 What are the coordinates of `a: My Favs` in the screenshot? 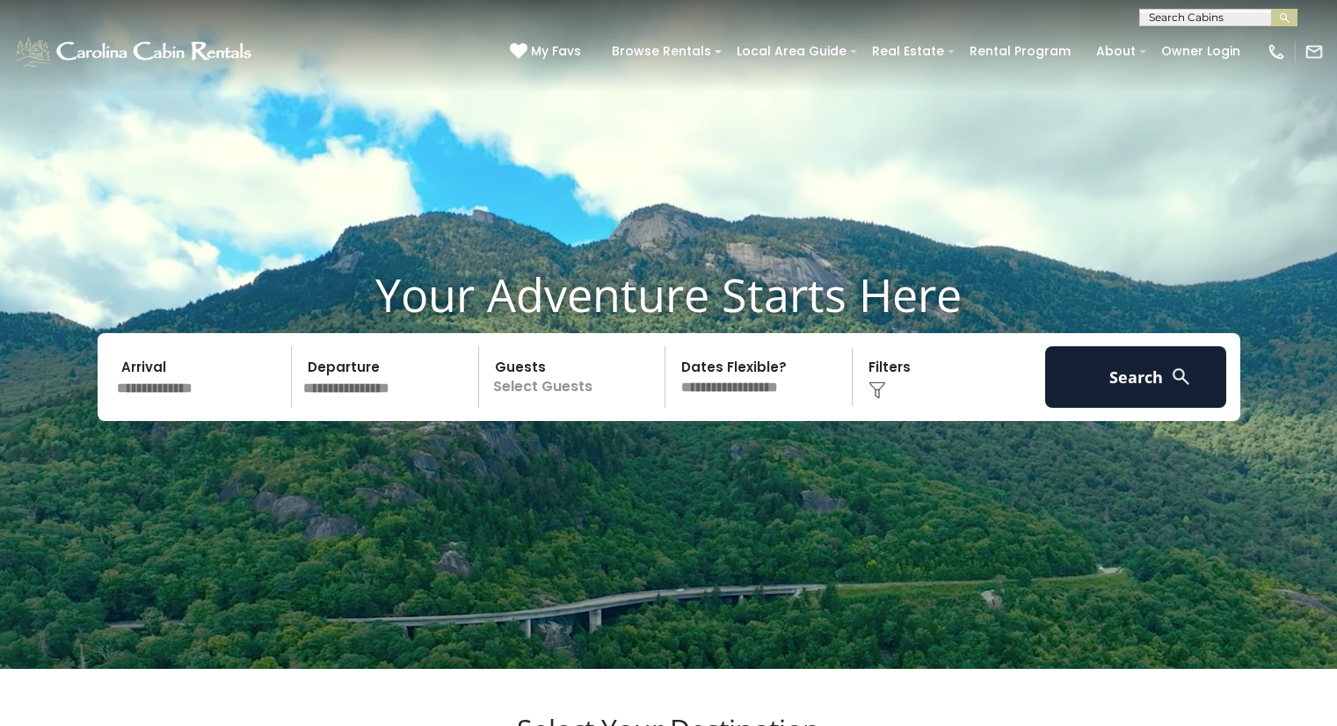 It's located at (548, 52).